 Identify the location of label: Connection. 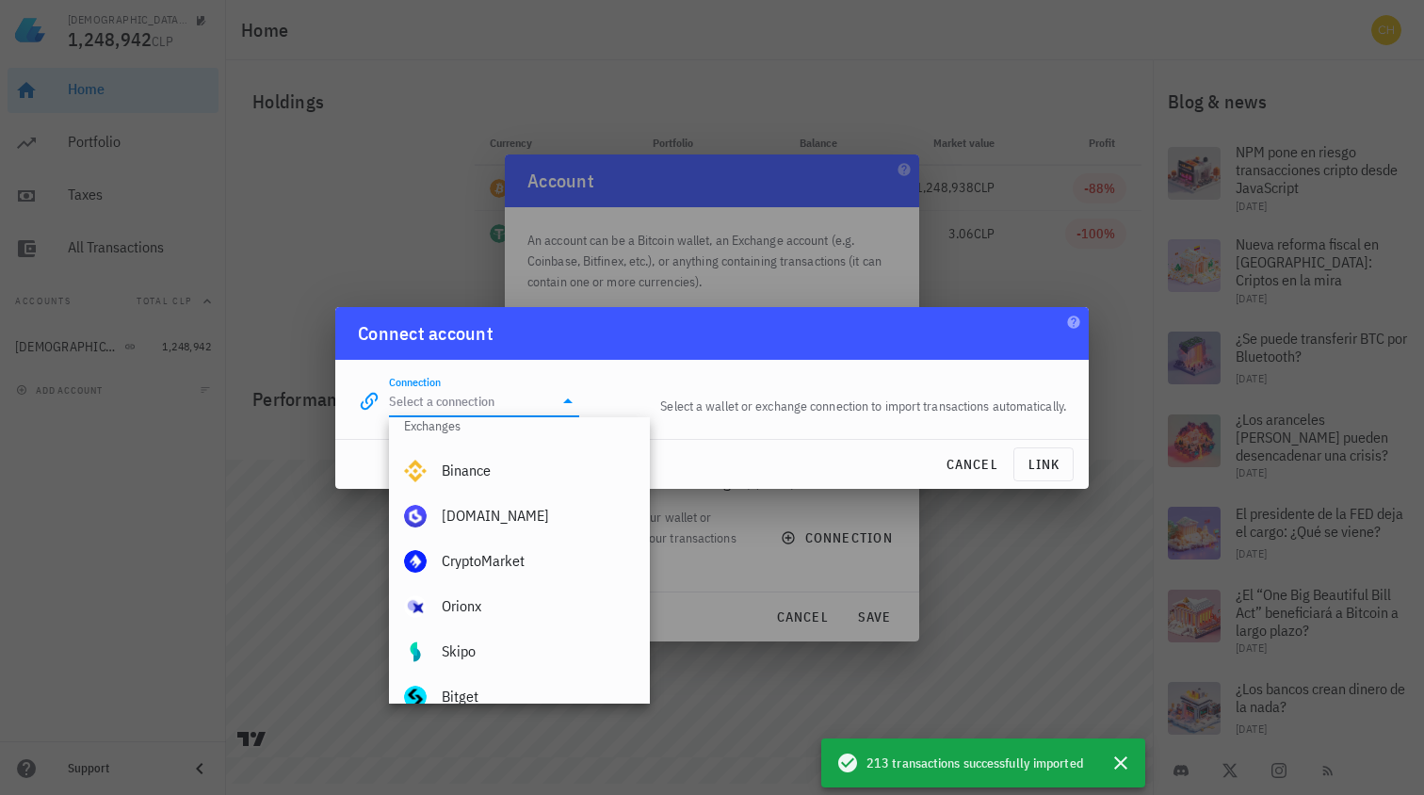
(414, 381).